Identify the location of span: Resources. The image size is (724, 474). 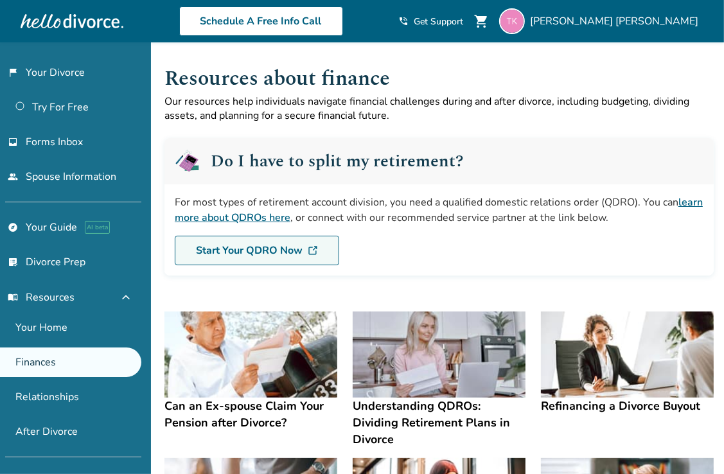
(41, 298).